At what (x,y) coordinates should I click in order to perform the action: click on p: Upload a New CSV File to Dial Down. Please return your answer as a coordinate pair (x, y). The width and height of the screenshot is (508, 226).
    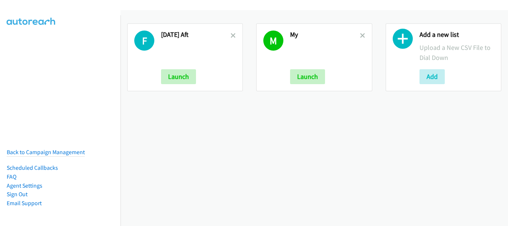
    Looking at the image, I should click on (457, 52).